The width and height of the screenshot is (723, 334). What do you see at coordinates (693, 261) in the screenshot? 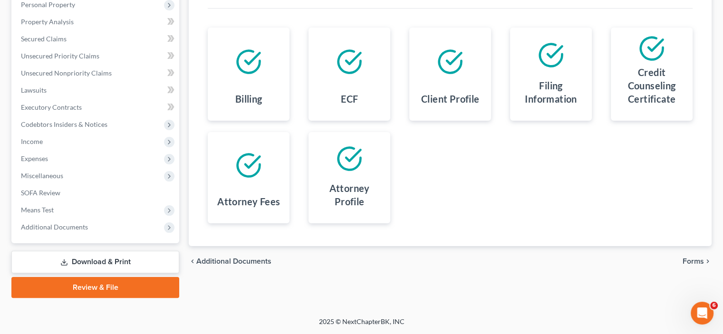
I see `span: Forms` at bounding box center [693, 261].